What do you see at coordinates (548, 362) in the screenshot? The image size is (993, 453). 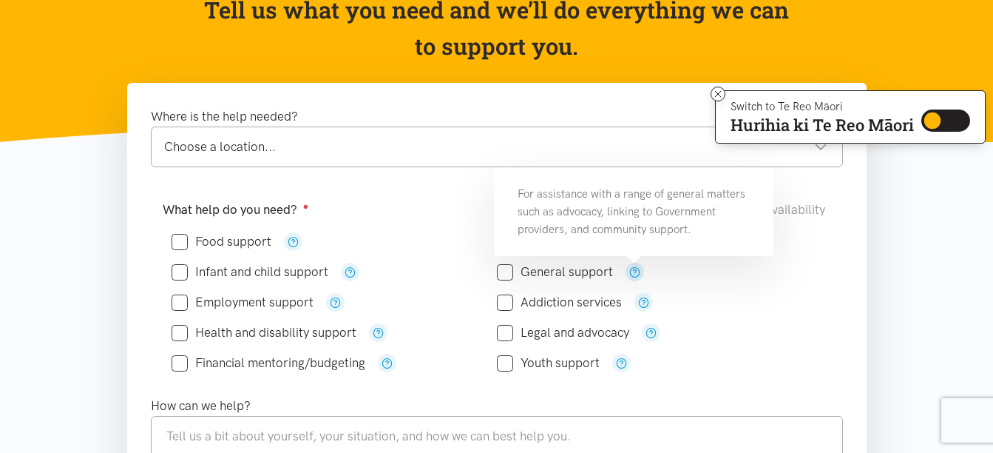 I see `label: Youth support` at bounding box center [548, 362].